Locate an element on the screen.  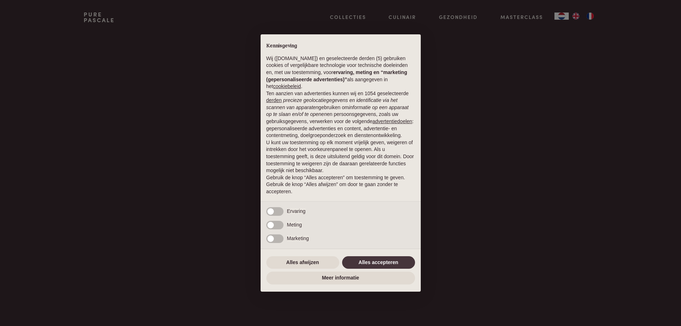
button: Alles afwijzen is located at coordinates (303, 262).